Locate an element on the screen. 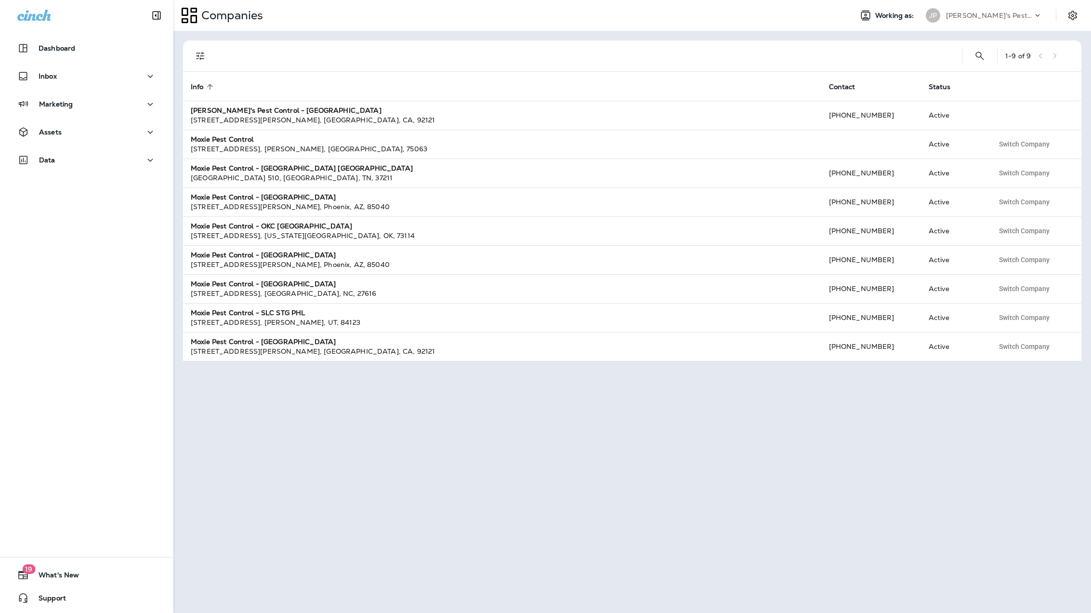  button: Search Companies is located at coordinates (980, 56).